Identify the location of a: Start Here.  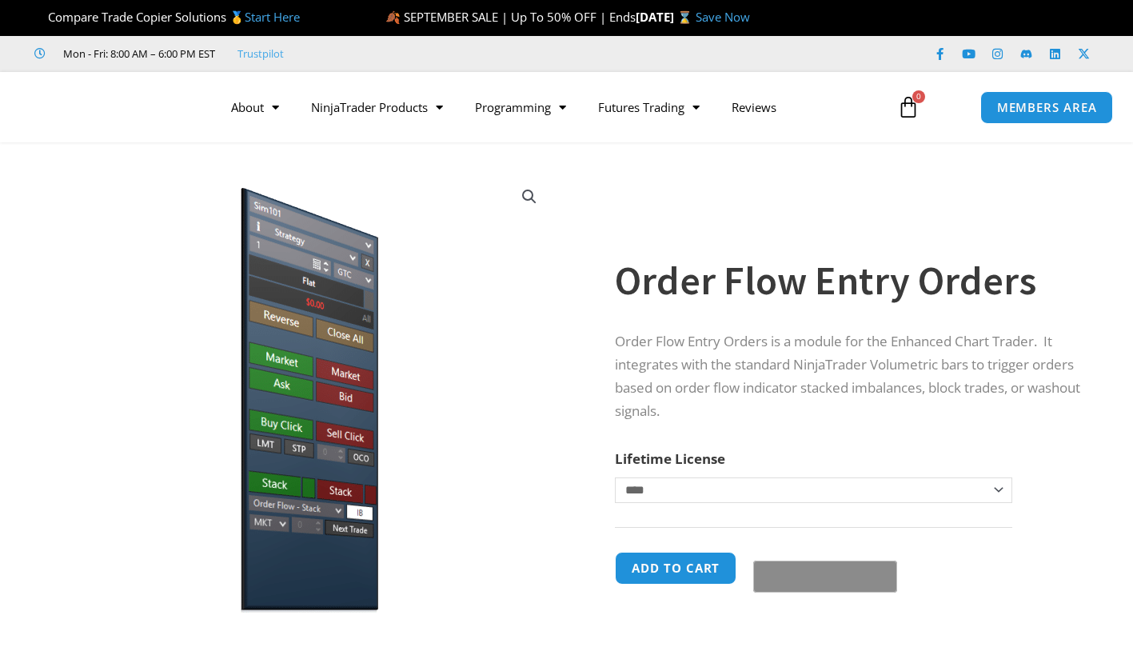
(272, 17).